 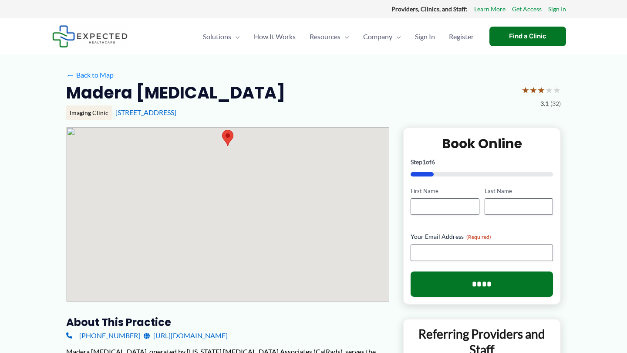 I want to click on a: ←Back to Map, so click(x=90, y=75).